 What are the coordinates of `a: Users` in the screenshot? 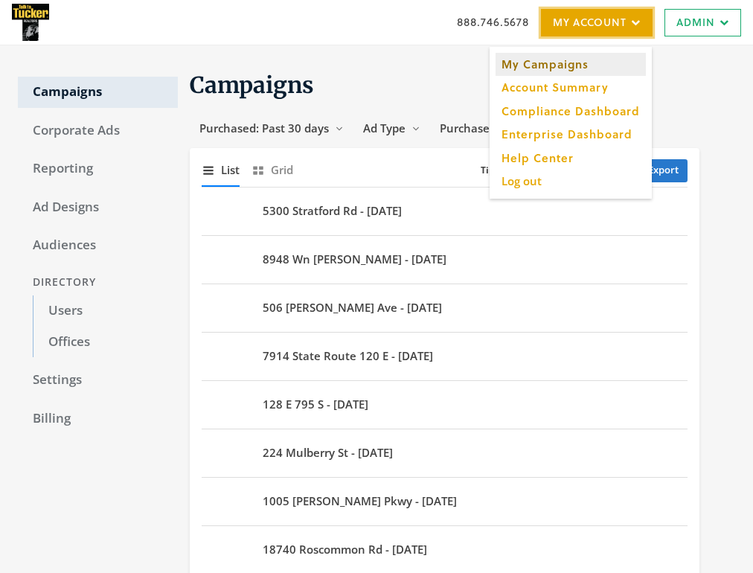 It's located at (105, 311).